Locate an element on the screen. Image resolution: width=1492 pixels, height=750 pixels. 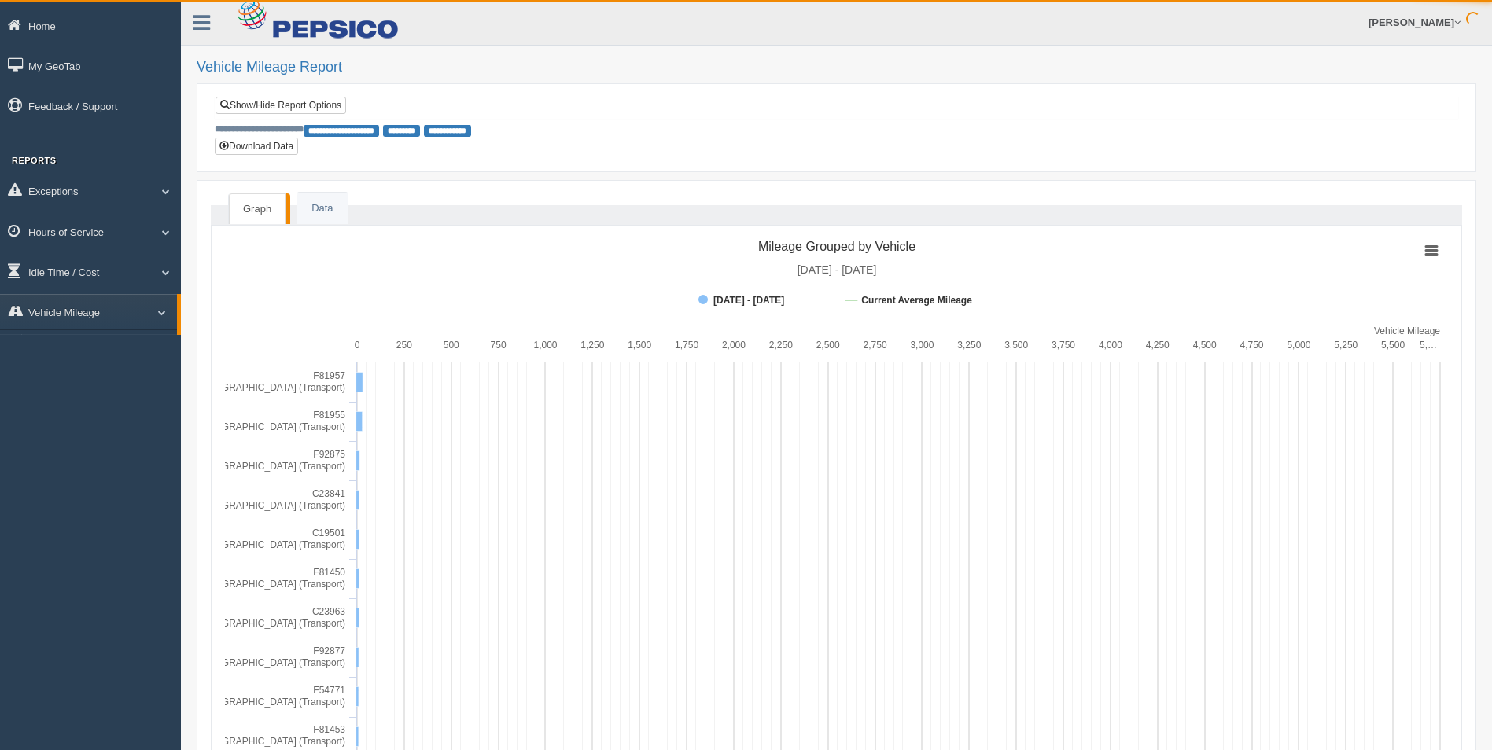
tspan: C19501 is located at coordinates (329, 533).